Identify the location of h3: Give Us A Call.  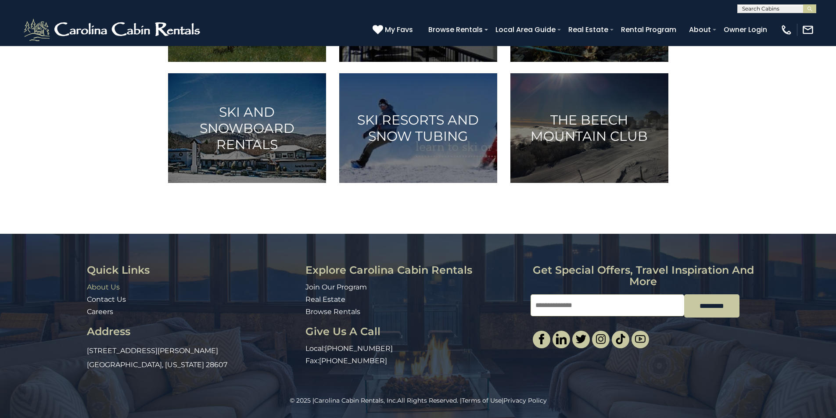
(415, 332).